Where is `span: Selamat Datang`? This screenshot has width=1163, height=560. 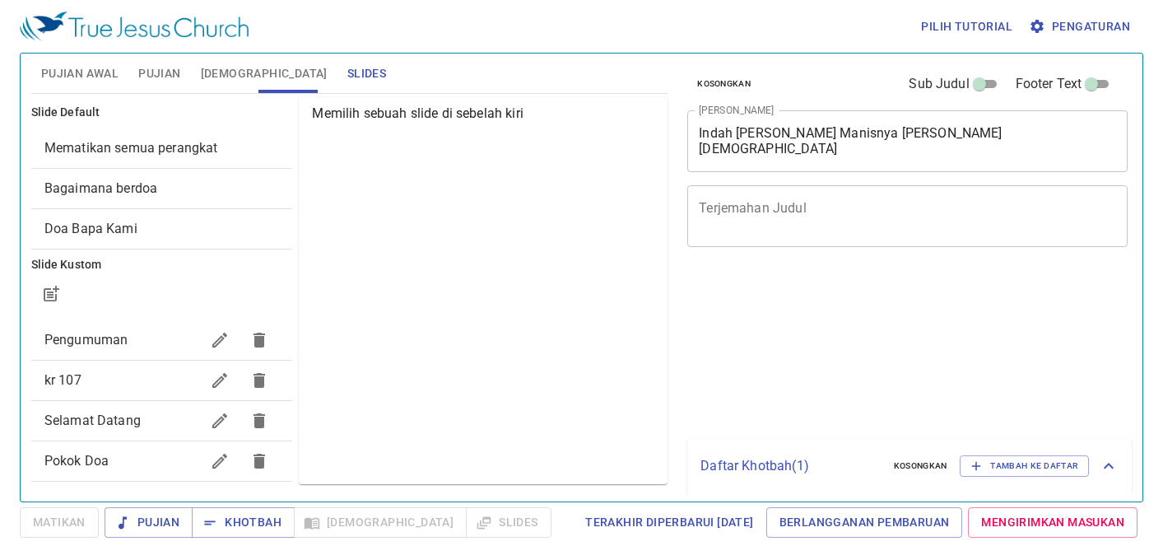
span: Selamat Datang is located at coordinates (92, 420).